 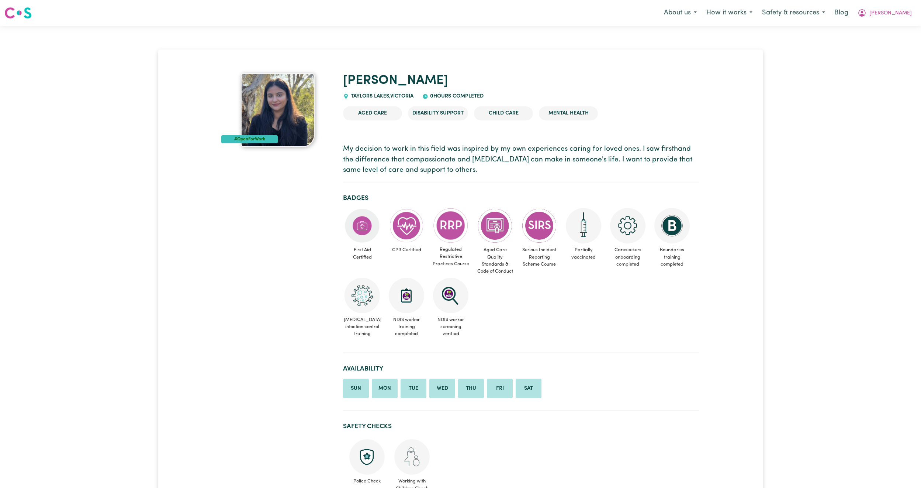 What do you see at coordinates (18, 13) in the screenshot?
I see `a: Careseekers logo` at bounding box center [18, 13].